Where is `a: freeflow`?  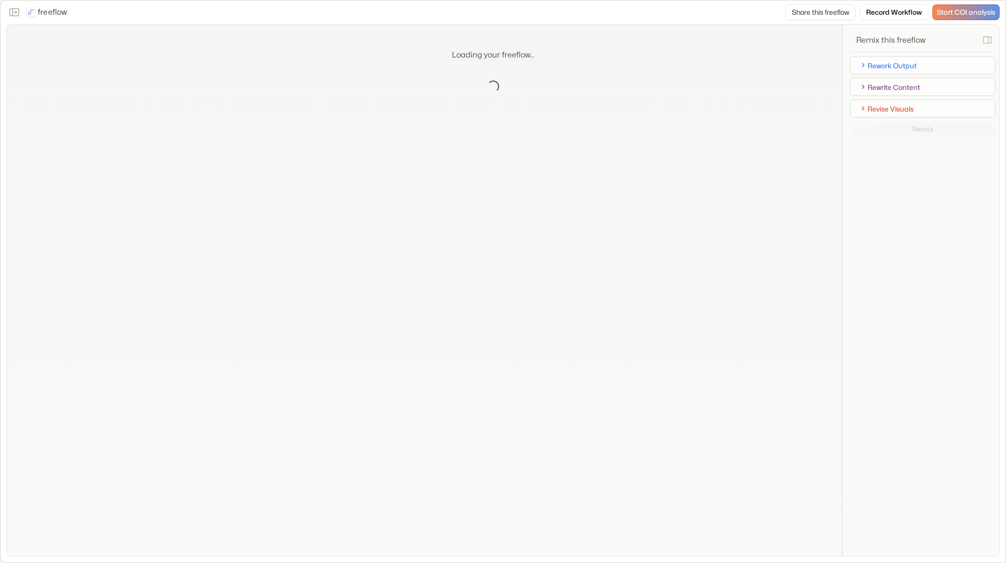
a: freeflow is located at coordinates (47, 12).